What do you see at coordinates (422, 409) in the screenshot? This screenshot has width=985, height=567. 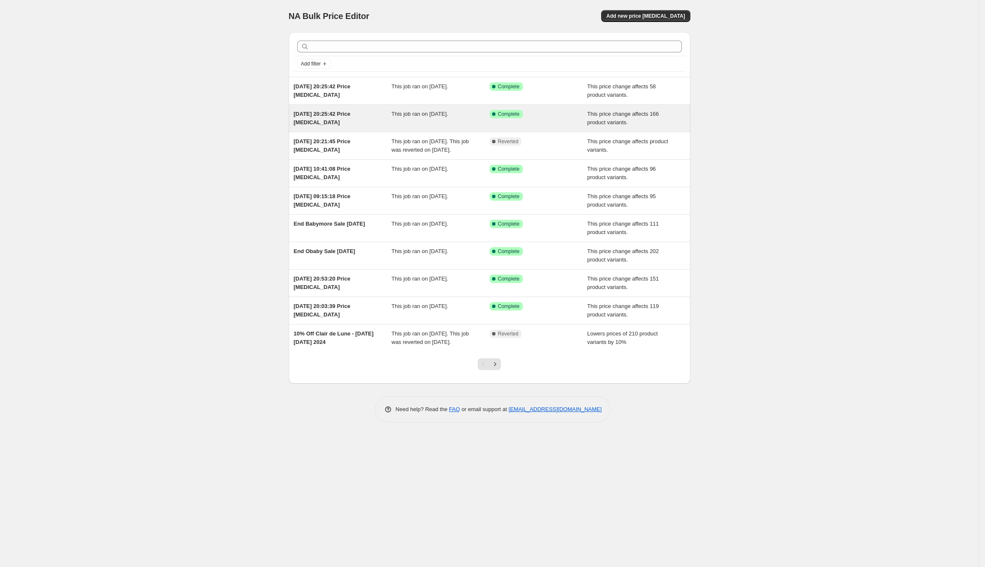 I see `span: Need help? Read the` at bounding box center [422, 409].